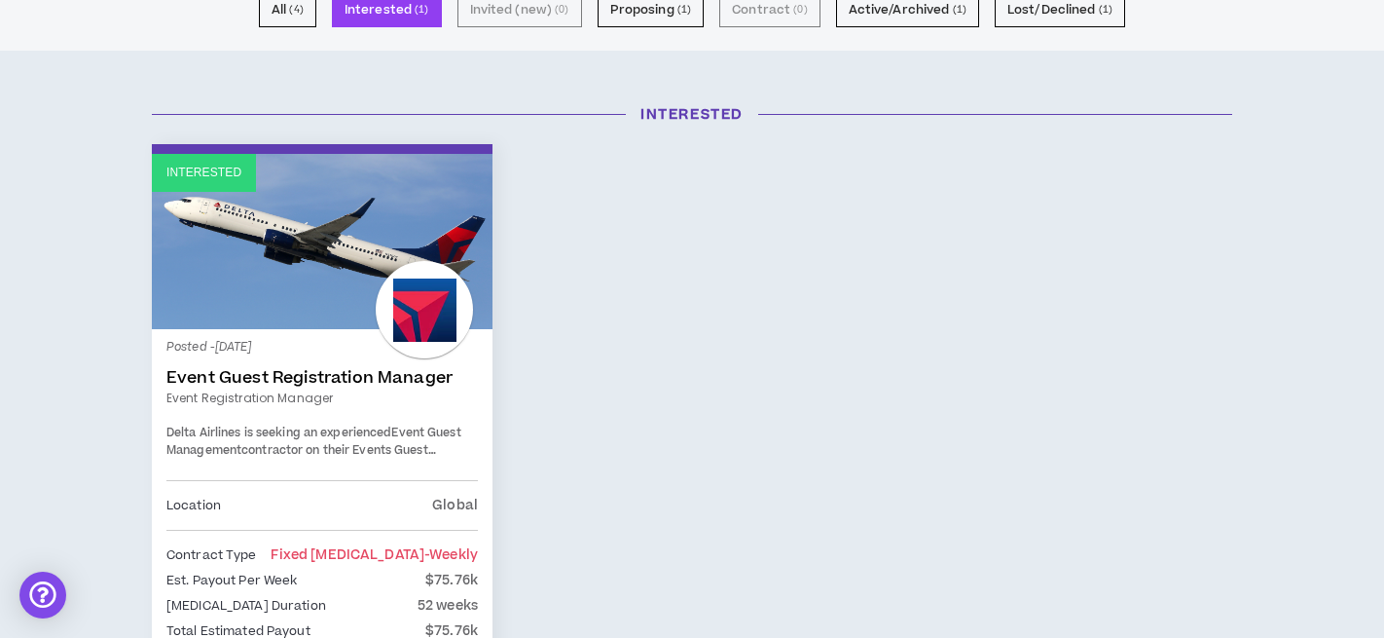  I want to click on p: Global, so click(455, 505).